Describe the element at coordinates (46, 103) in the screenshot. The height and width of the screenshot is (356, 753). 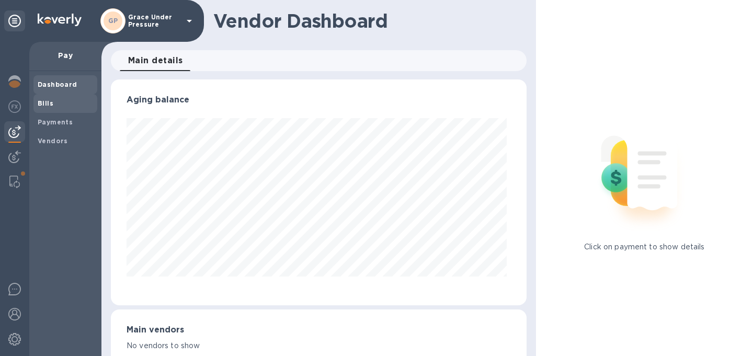
I see `b: Bills` at that location.